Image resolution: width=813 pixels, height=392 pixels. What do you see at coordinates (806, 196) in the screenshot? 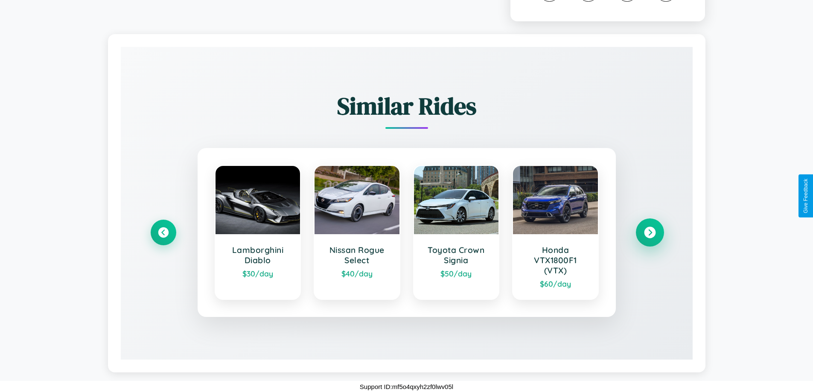
I see `div: Give Feedback` at bounding box center [806, 196].